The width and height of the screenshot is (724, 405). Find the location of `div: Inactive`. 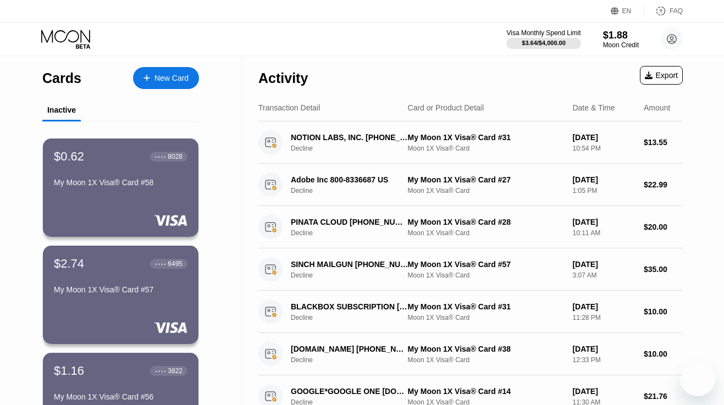

div: Inactive is located at coordinates (62, 110).